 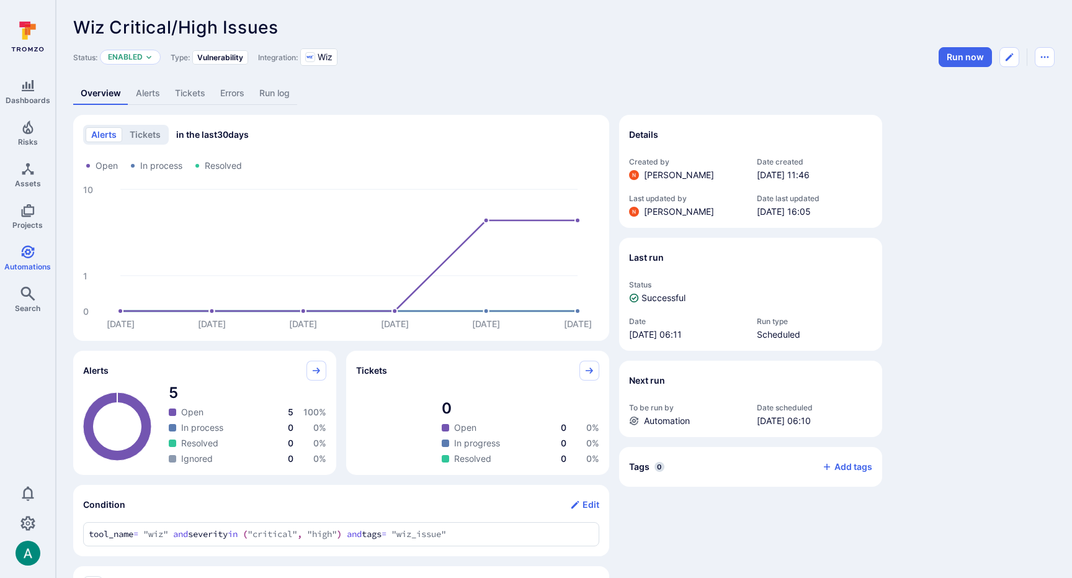 What do you see at coordinates (372, 370) in the screenshot?
I see `span: Tickets` at bounding box center [372, 370].